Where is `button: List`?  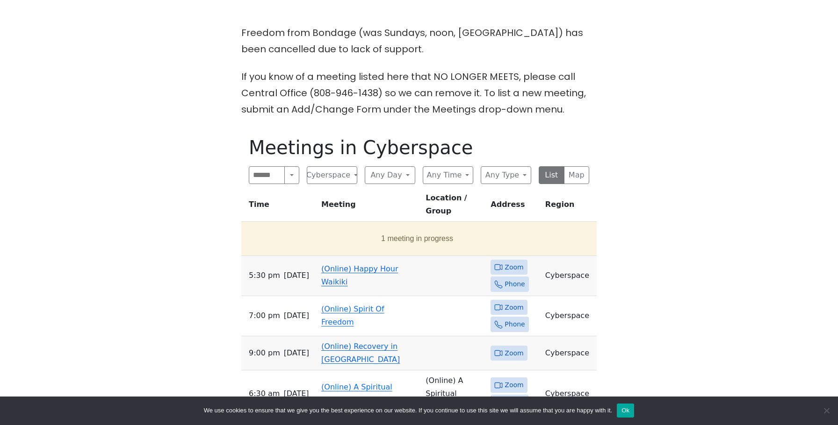 button: List is located at coordinates (551, 175).